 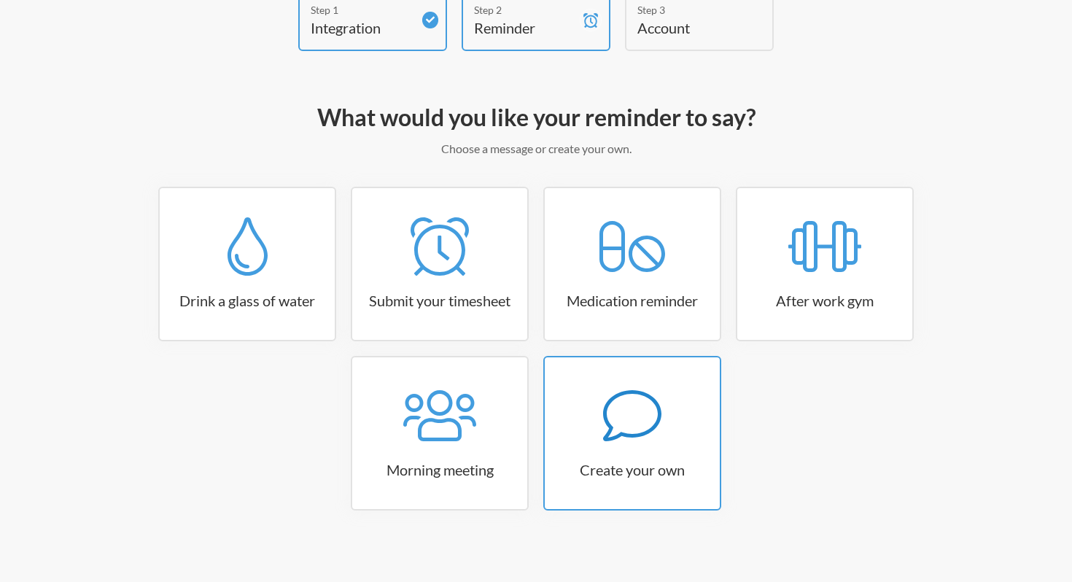 What do you see at coordinates (688, 9) in the screenshot?
I see `div: Step 3` at bounding box center [688, 9].